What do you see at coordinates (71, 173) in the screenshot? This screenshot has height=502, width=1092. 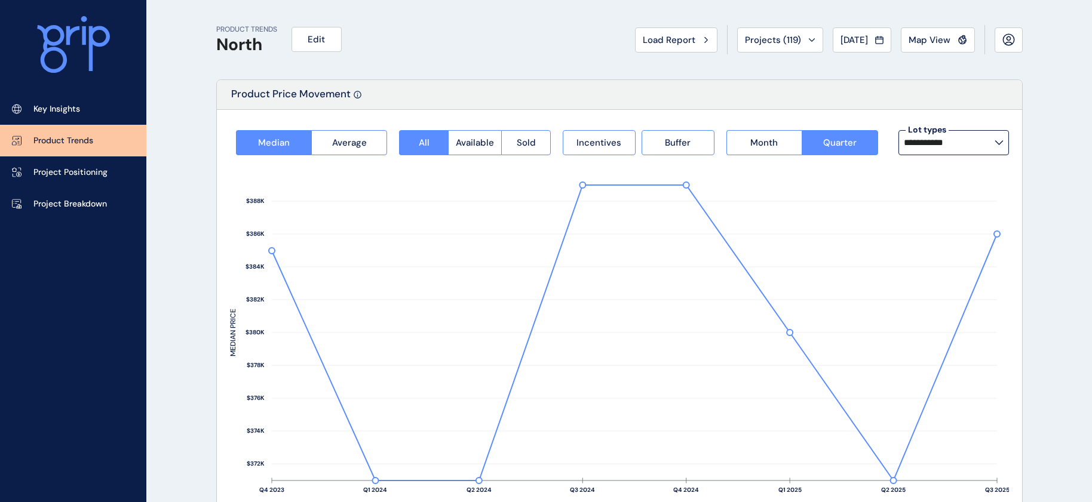 I see `p: Project Positioning` at bounding box center [71, 173].